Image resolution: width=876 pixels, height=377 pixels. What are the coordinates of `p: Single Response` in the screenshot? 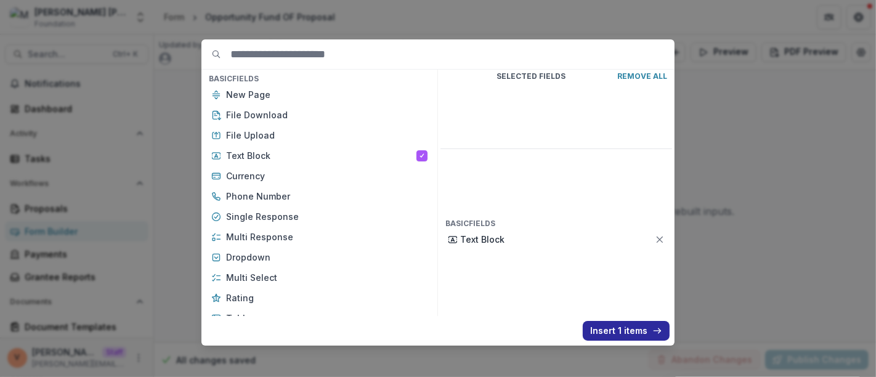 It's located at (326, 216).